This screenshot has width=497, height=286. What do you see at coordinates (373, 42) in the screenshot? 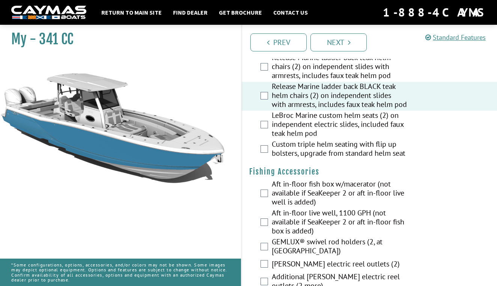
I see `ul: Pagination` at bounding box center [373, 42].